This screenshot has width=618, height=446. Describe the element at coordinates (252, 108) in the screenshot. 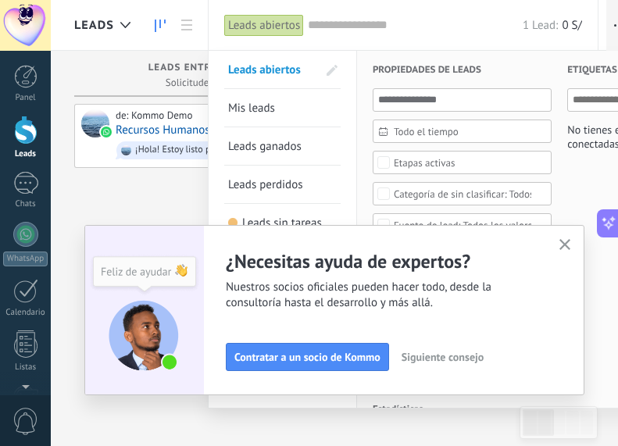

I see `span: Mis leads` at that location.